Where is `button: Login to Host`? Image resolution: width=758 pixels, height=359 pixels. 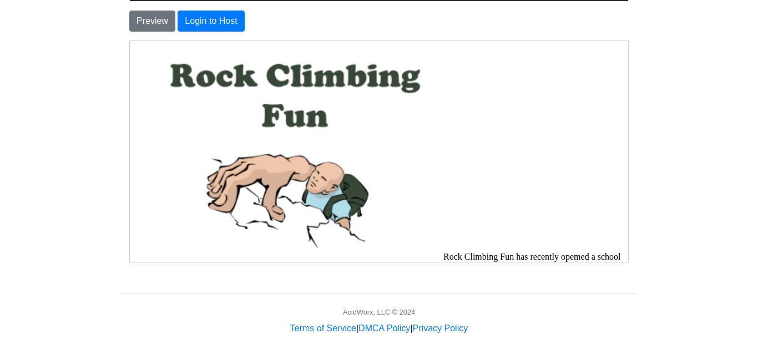 button: Login to Host is located at coordinates (211, 21).